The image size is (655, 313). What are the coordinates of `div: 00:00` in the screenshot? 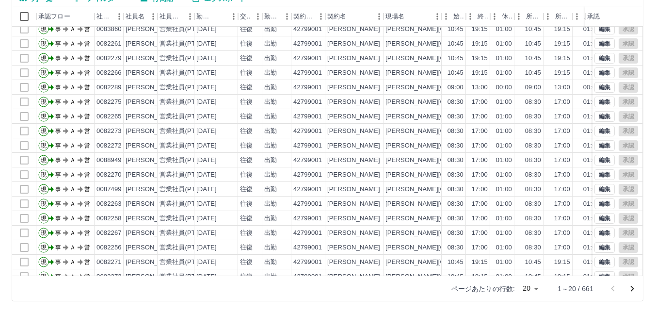 It's located at (504, 87).